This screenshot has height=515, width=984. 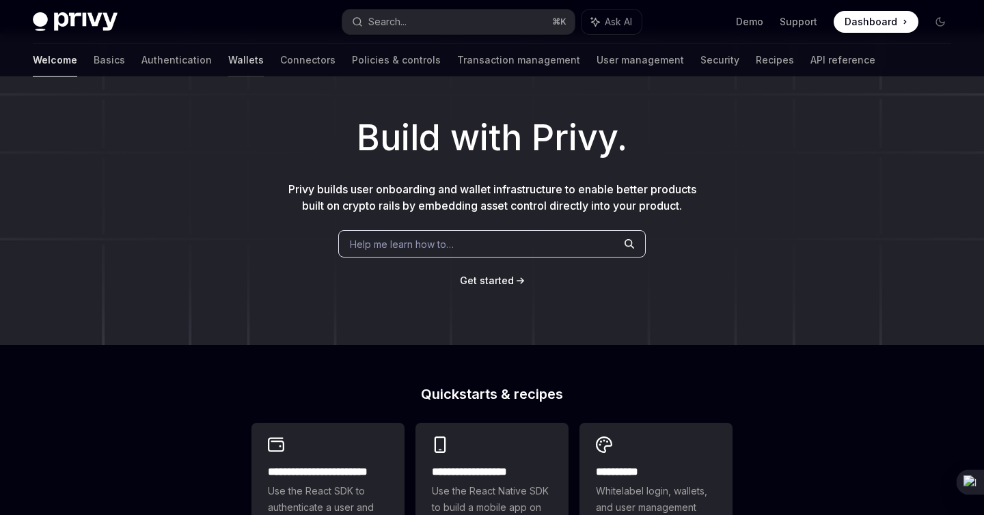 I want to click on button: Ask AI, so click(x=612, y=22).